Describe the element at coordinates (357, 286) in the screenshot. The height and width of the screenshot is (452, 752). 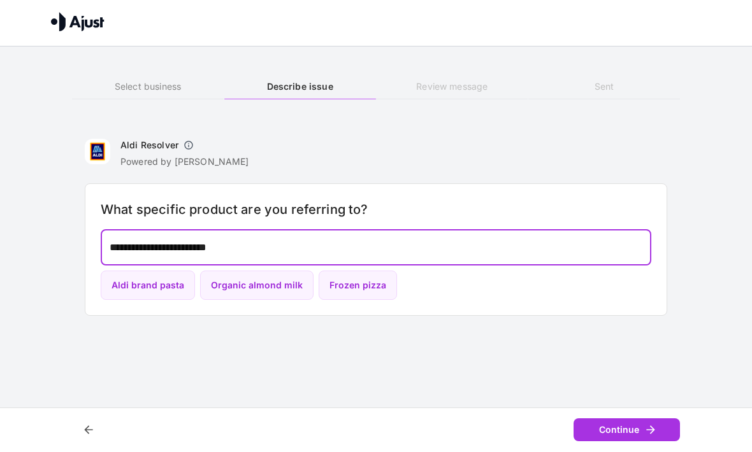
I see `button: Frozen pizza` at that location.